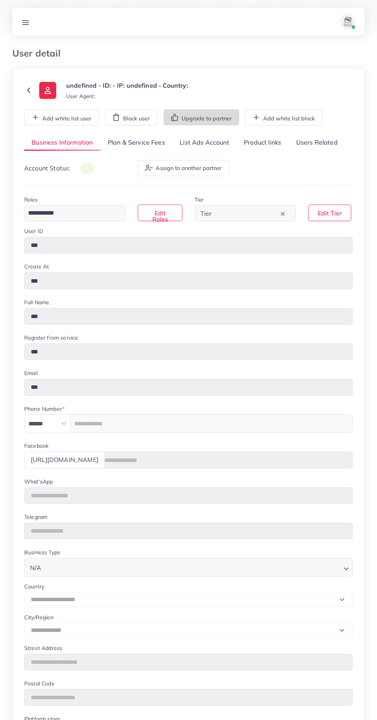  Describe the element at coordinates (31, 373) in the screenshot. I see `label: Email` at that location.